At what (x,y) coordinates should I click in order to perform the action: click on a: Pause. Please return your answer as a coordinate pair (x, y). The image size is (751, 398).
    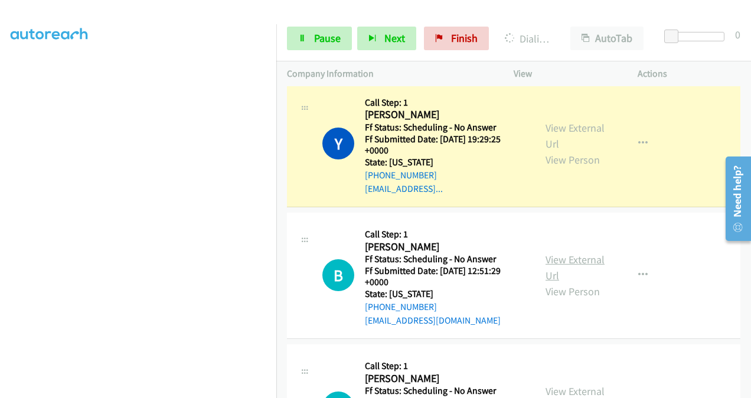
    Looking at the image, I should click on (319, 38).